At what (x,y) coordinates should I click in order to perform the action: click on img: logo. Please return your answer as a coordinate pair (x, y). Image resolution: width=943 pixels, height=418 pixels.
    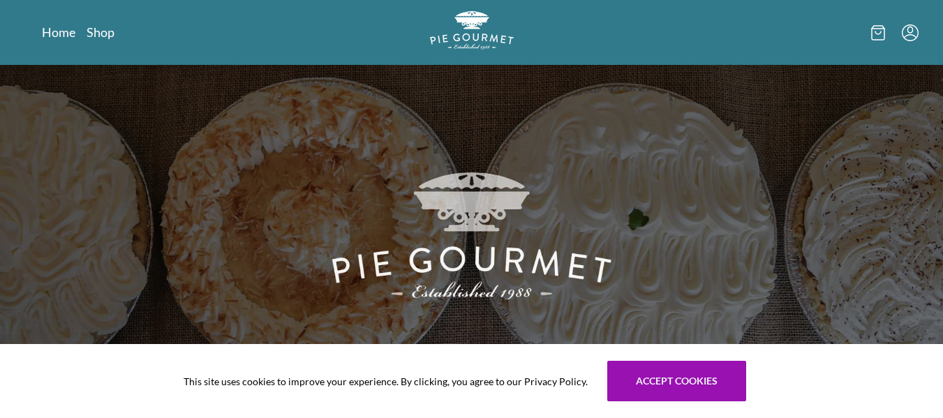
    Looking at the image, I should click on (472, 30).